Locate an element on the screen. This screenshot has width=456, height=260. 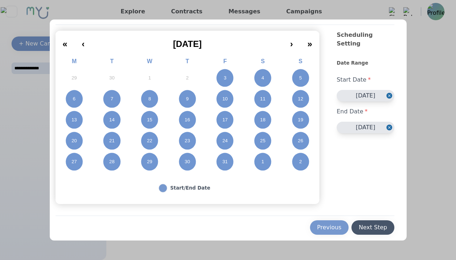
abbr: October 27, 2025 is located at coordinates (74, 162).